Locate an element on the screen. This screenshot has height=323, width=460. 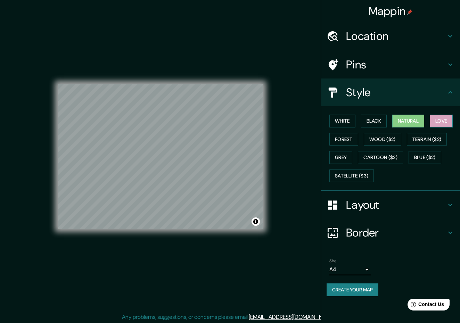
div: Location is located at coordinates (390, 36).